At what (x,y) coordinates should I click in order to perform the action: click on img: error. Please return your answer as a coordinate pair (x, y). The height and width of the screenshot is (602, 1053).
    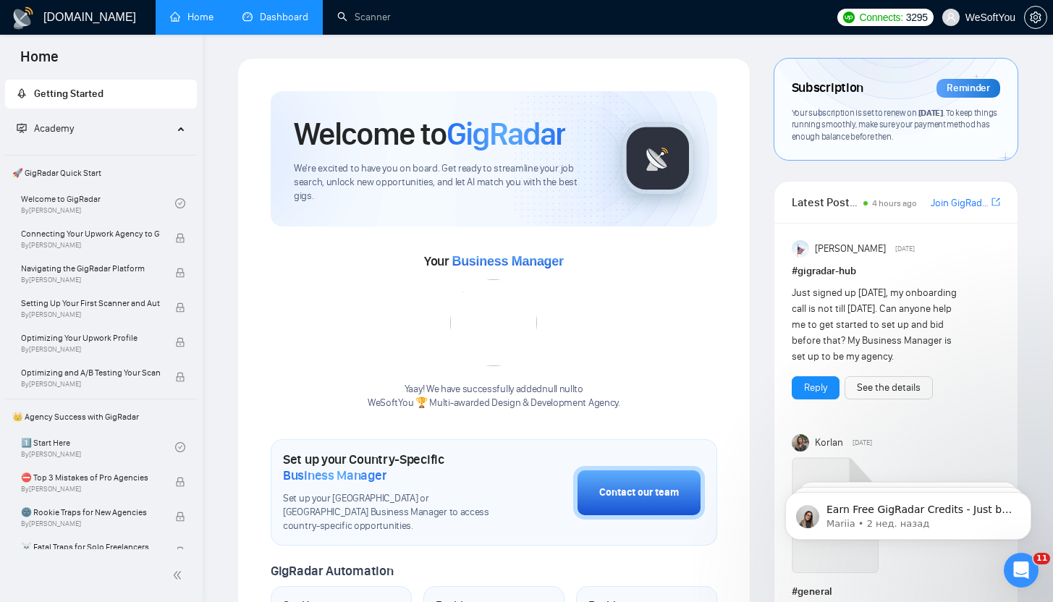
    Looking at the image, I should click on (494, 323).